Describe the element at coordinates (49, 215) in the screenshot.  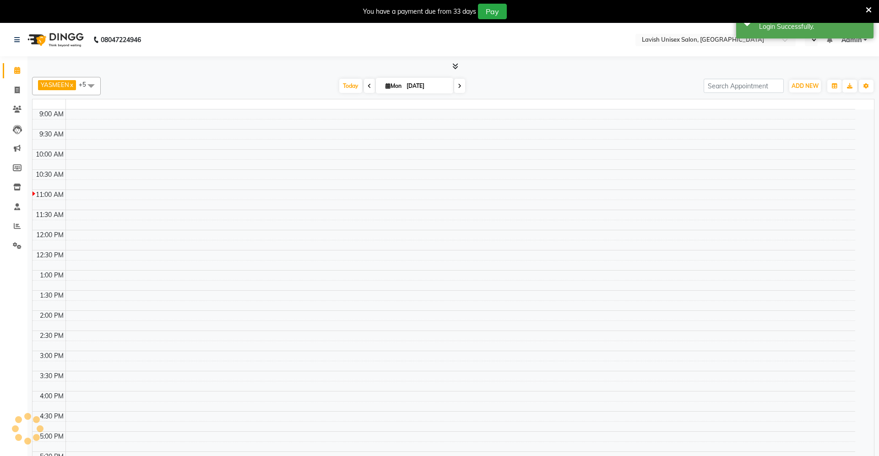
I see `div: 11:30 AM` at that location.